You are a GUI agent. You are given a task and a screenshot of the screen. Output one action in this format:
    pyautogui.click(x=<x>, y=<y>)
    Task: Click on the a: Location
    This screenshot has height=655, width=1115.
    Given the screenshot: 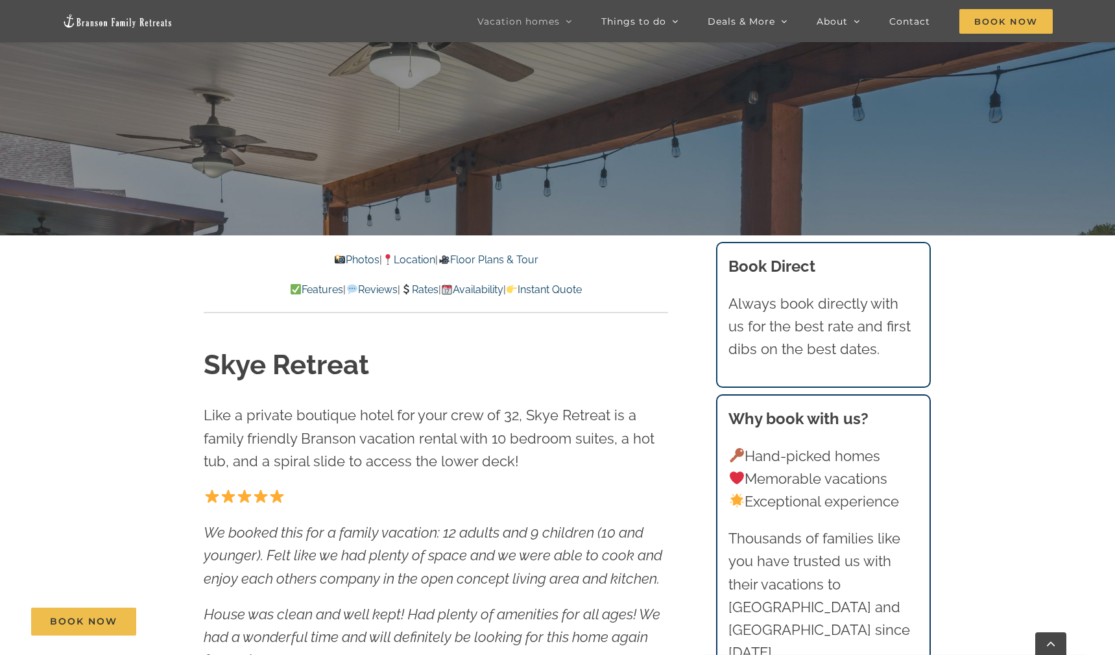 What is the action you would take?
    pyautogui.click(x=409, y=259)
    